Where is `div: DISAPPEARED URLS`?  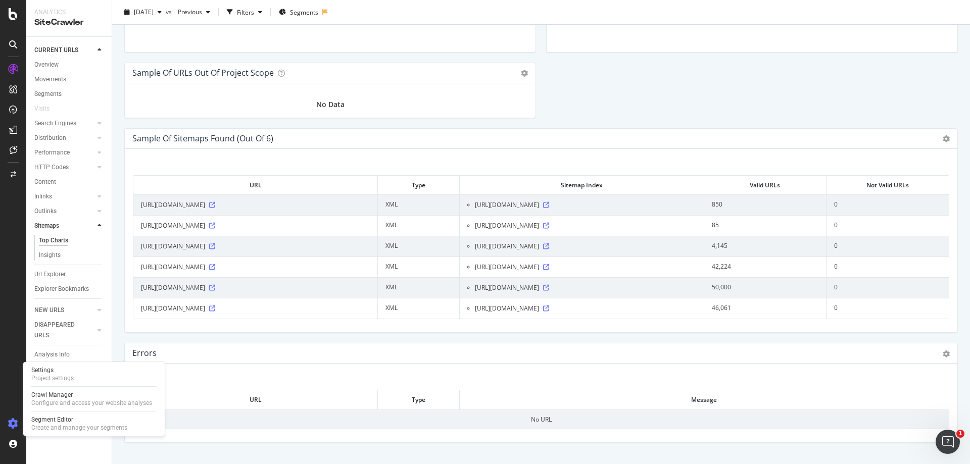
div: DISAPPEARED URLS is located at coordinates (60, 330).